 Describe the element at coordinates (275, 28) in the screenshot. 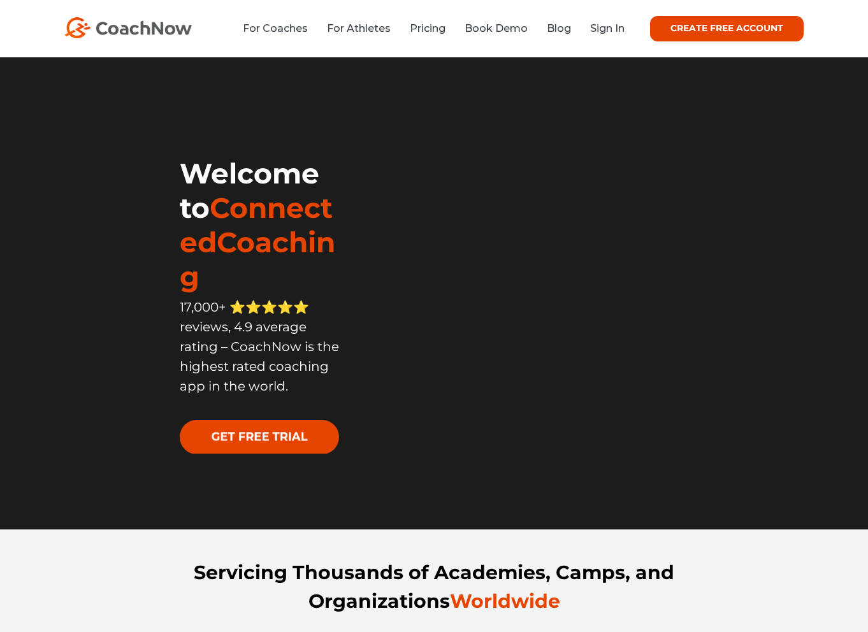

I see `a: For Coaches` at that location.